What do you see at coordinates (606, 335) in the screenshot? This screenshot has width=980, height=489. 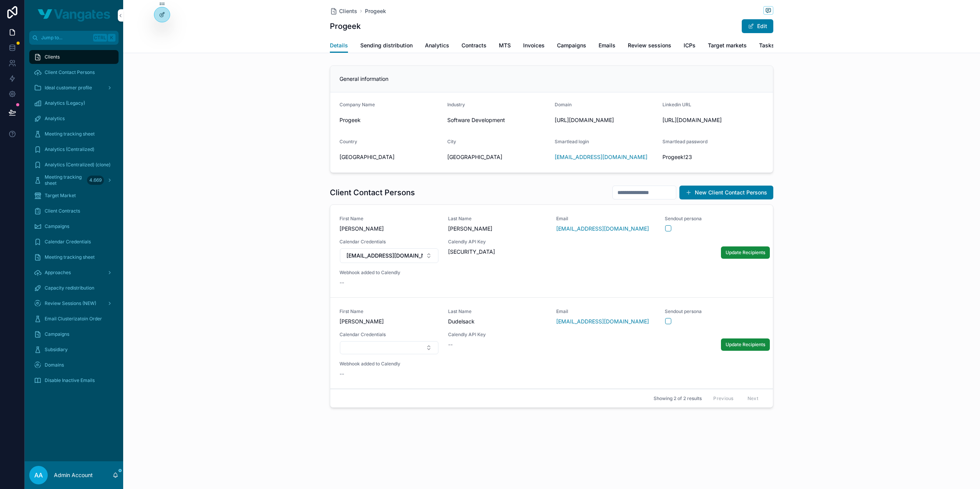 I see `span: Calendly API Key` at bounding box center [606, 335].